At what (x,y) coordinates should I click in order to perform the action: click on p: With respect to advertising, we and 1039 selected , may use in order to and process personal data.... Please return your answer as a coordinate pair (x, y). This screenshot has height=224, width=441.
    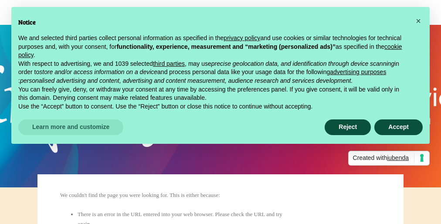
    Looking at the image, I should click on (214, 72).